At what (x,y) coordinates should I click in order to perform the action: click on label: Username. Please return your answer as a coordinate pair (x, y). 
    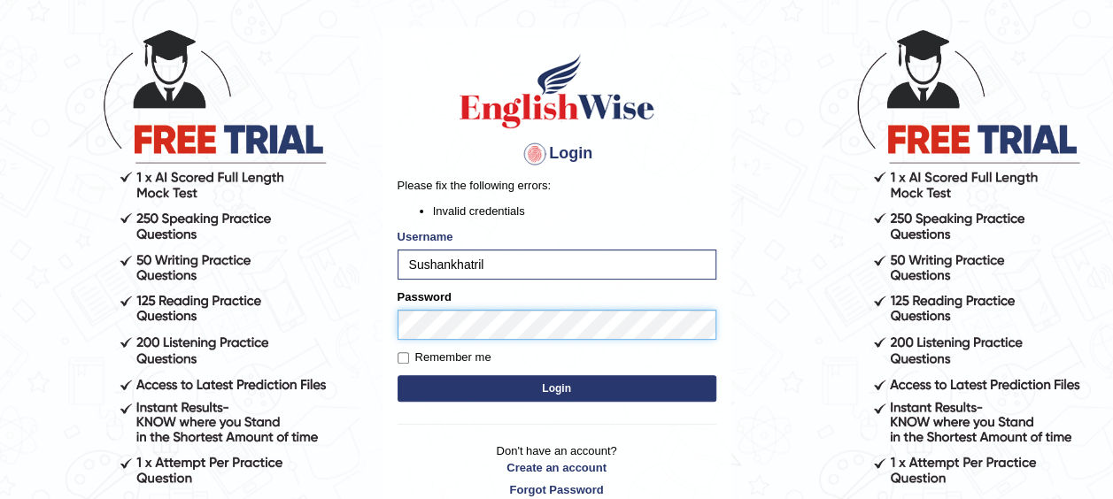
    Looking at the image, I should click on (425, 236).